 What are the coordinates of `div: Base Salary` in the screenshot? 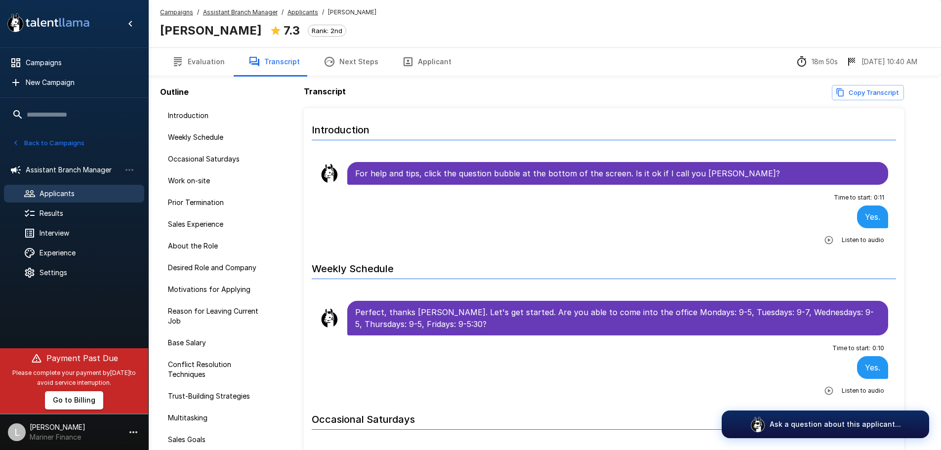 It's located at (217, 343).